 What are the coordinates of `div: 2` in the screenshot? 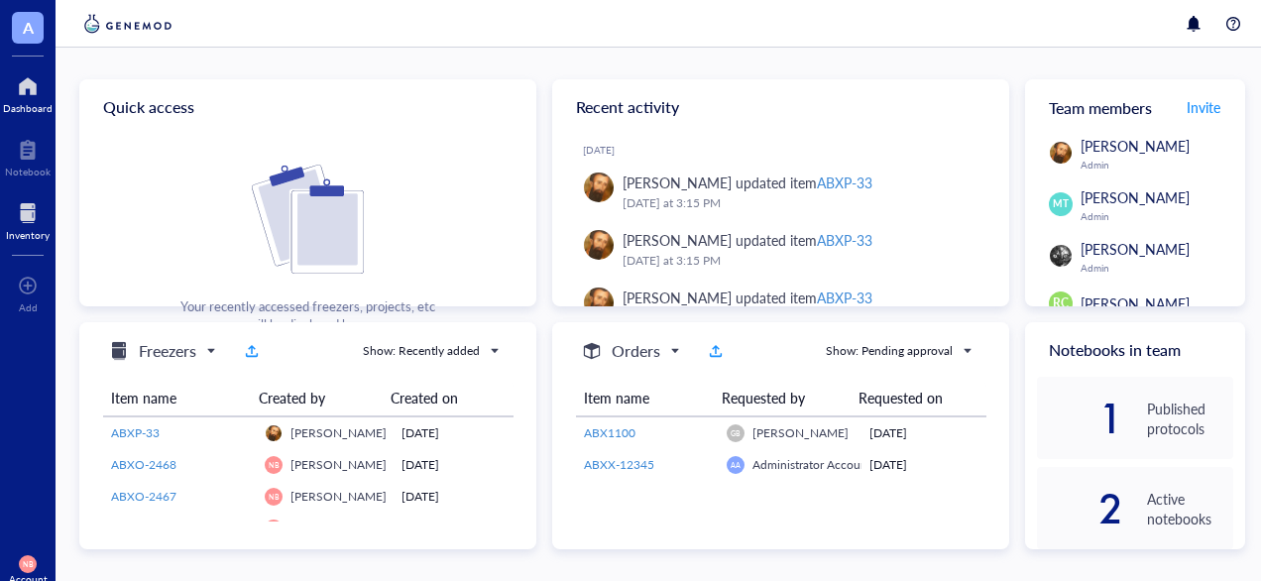 It's located at (1079, 508).